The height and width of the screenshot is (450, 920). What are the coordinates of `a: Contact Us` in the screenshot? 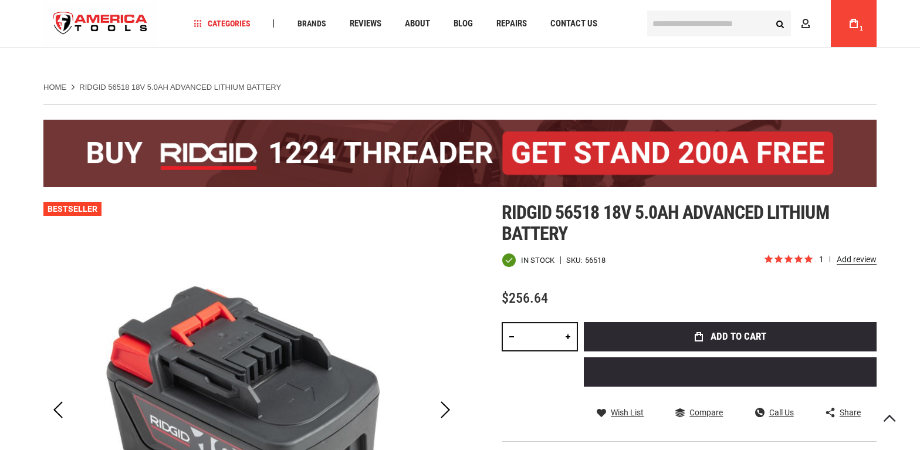 It's located at (574, 23).